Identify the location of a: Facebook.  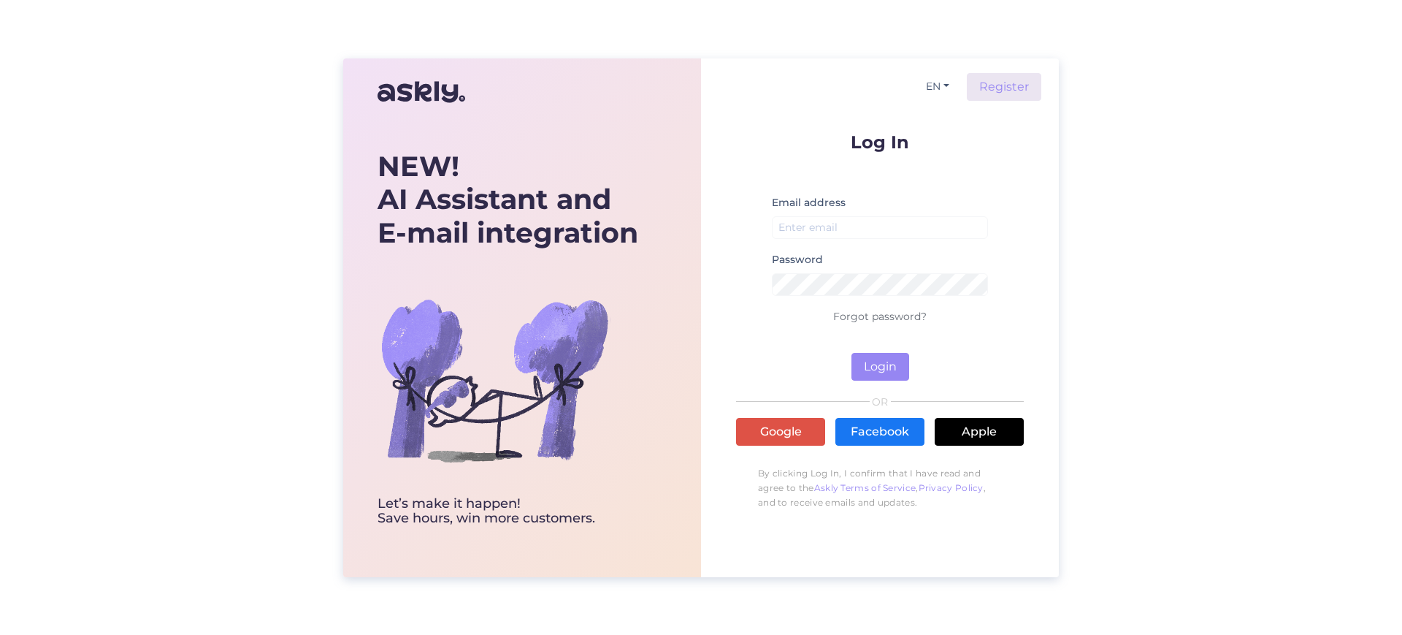
(880, 432).